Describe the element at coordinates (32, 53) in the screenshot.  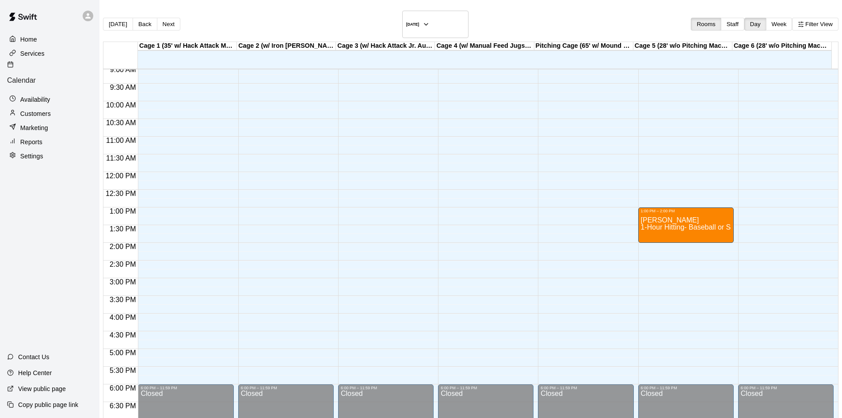
I see `p: Services` at that location.